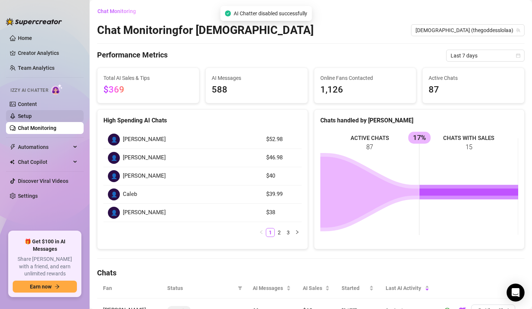 The width and height of the screenshot is (532, 309). What do you see at coordinates (271, 13) in the screenshot?
I see `span: AI Chatter disabled successfully` at bounding box center [271, 13].